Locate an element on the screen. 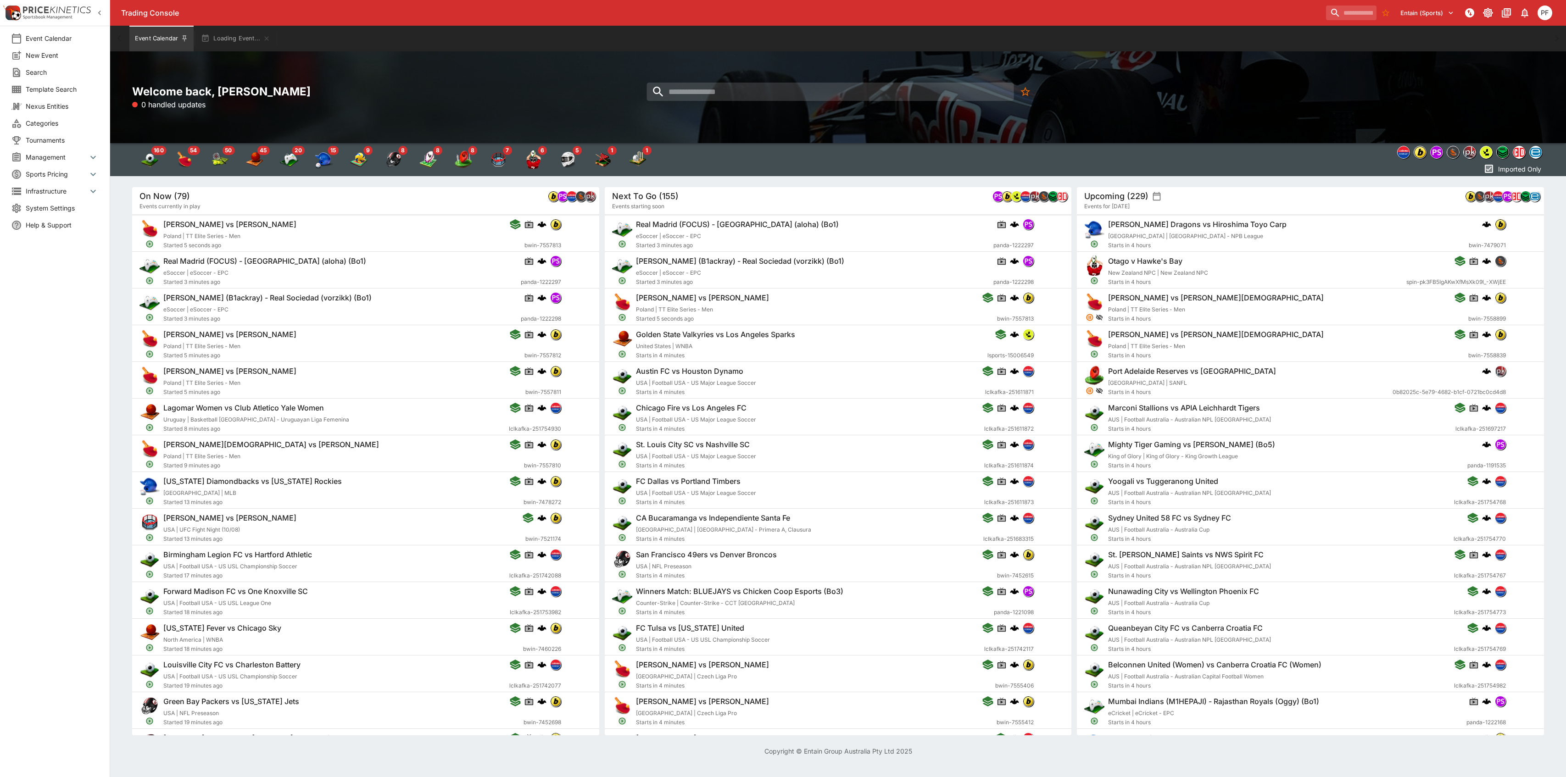  img: betradar.png is located at coordinates (1535, 196).